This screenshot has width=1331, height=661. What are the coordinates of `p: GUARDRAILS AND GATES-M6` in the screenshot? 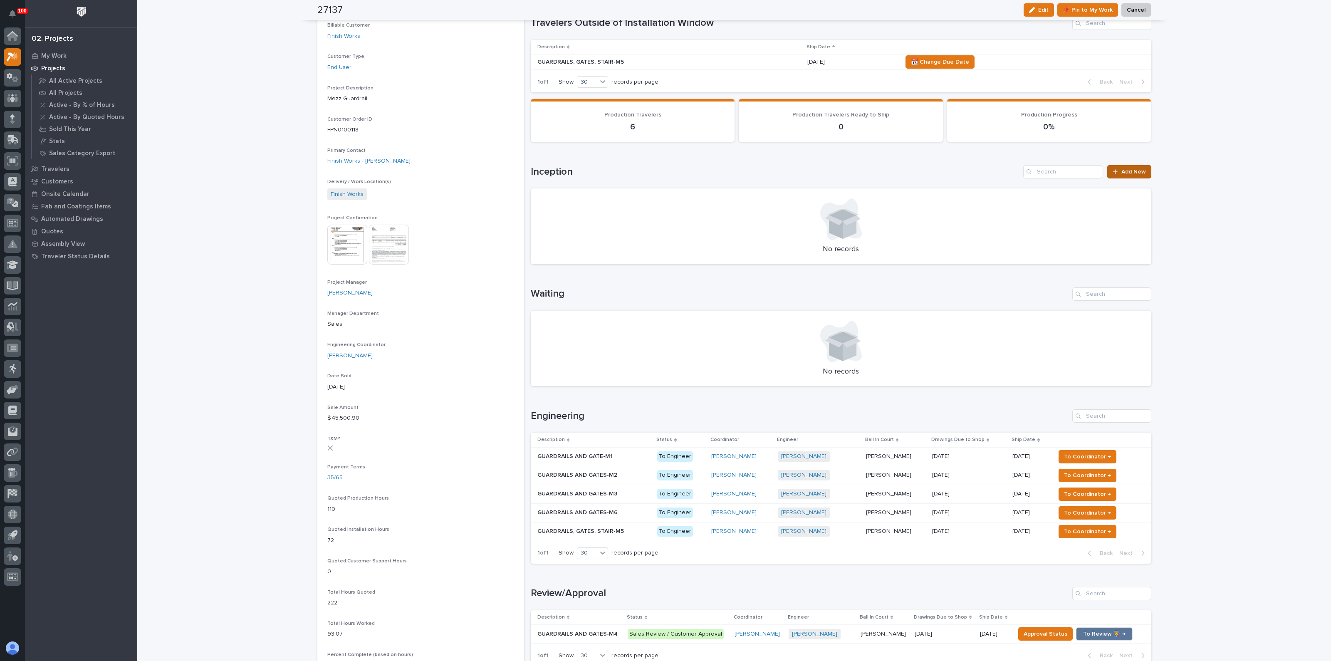 It's located at (578, 511).